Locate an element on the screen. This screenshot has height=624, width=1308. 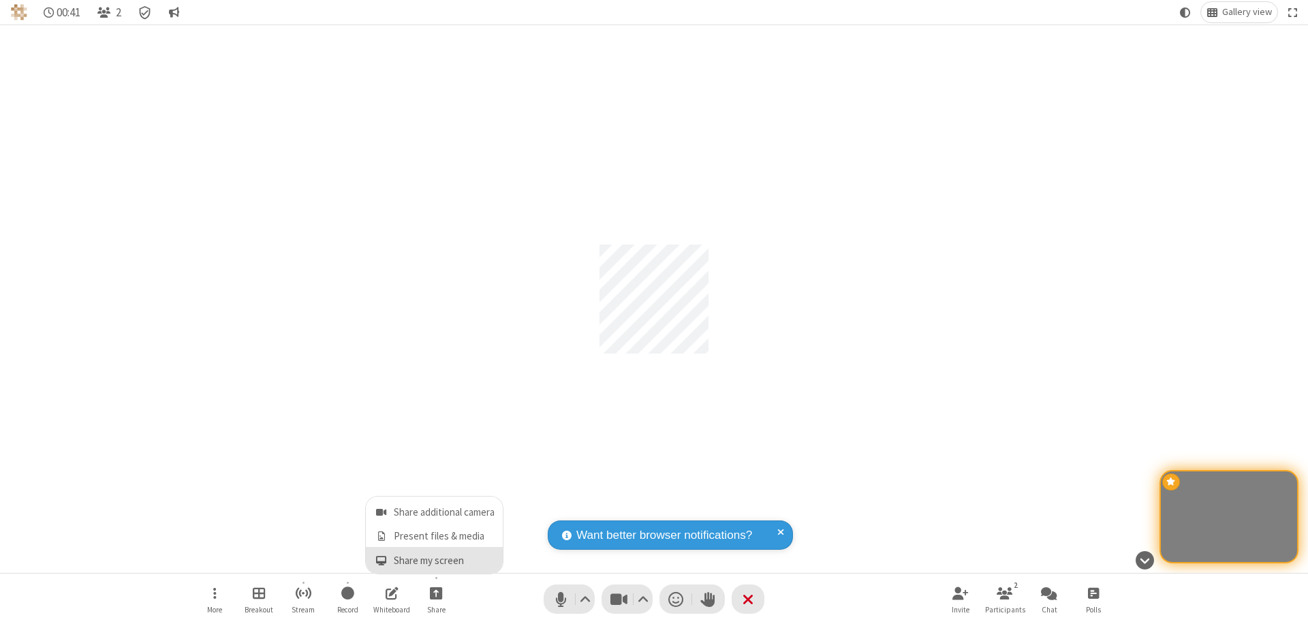
button: Conversation is located at coordinates (174, 12).